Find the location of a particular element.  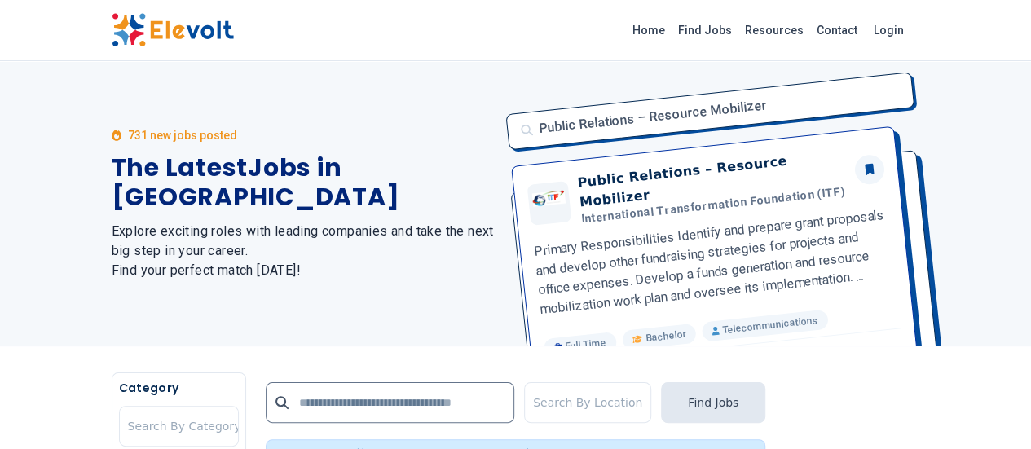

a: Resources is located at coordinates (774, 30).